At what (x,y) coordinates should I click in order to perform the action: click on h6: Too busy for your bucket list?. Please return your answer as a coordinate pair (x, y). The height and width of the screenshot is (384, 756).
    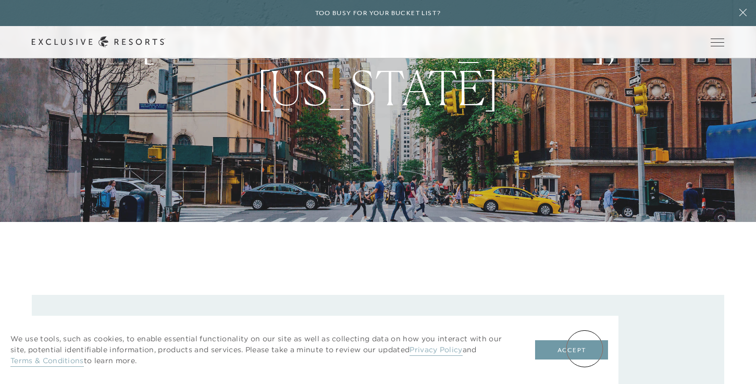
    Looking at the image, I should click on (379, 13).